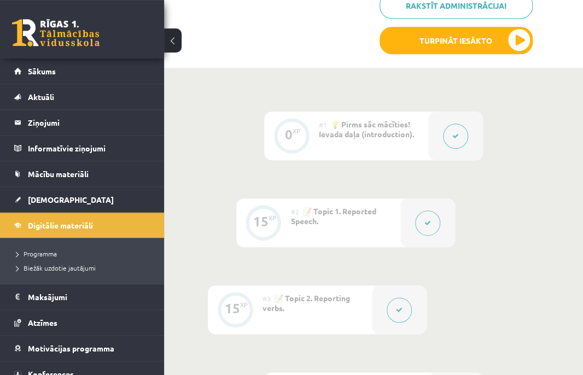 Image resolution: width=583 pixels, height=375 pixels. Describe the element at coordinates (82, 71) in the screenshot. I see `a: Sākums` at that location.